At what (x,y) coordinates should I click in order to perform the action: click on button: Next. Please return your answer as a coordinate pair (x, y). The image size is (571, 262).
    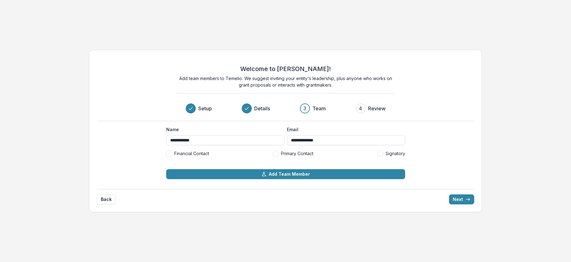
    Looking at the image, I should click on (461, 199).